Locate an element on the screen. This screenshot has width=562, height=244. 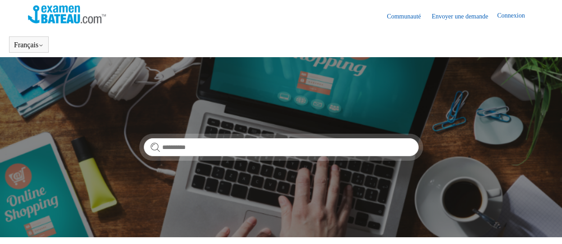
img: Page d’accueil du Centre d’aide Examen Bateau is located at coordinates (67, 14).